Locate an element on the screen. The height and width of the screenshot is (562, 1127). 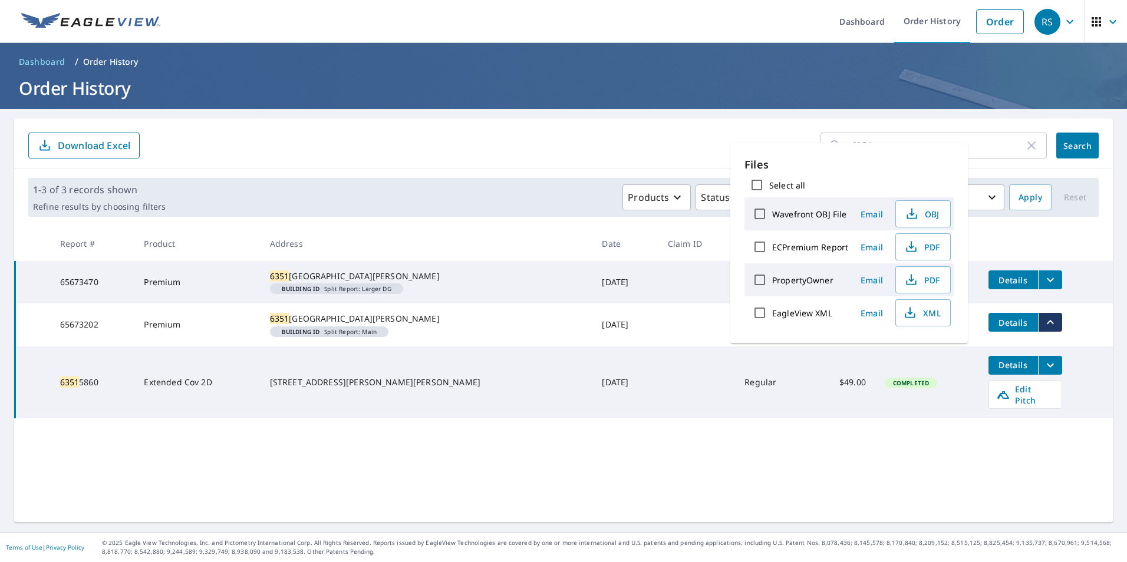
button: OBJ is located at coordinates (923, 214).